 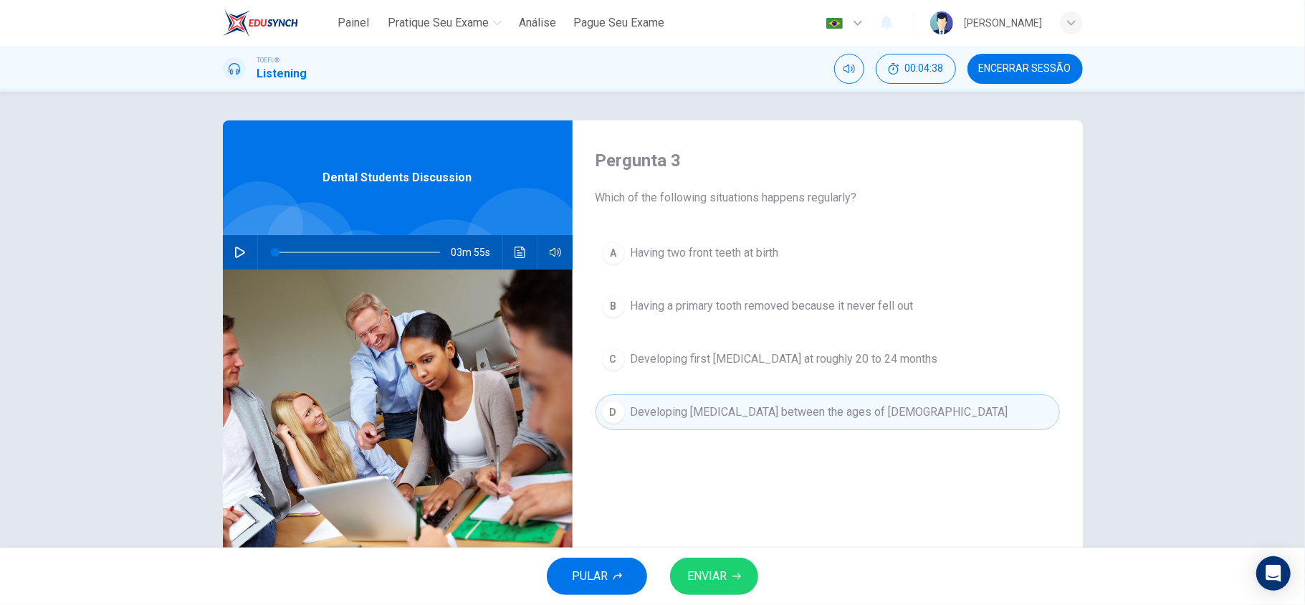 What do you see at coordinates (619, 23) in the screenshot?
I see `a: Pague Seu Exame` at bounding box center [619, 23].